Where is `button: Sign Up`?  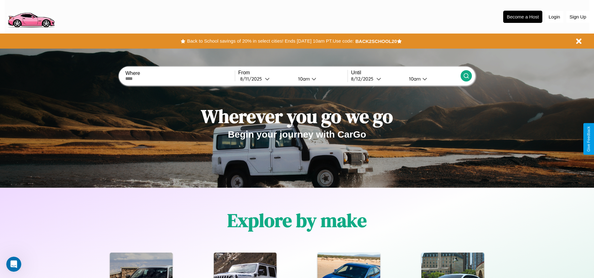 button: Sign Up is located at coordinates (578, 17).